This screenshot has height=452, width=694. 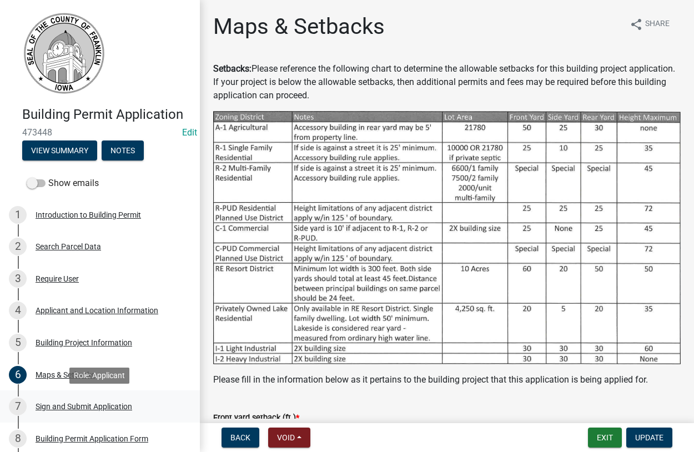 What do you see at coordinates (18, 247) in the screenshot?
I see `div: 2` at bounding box center [18, 247].